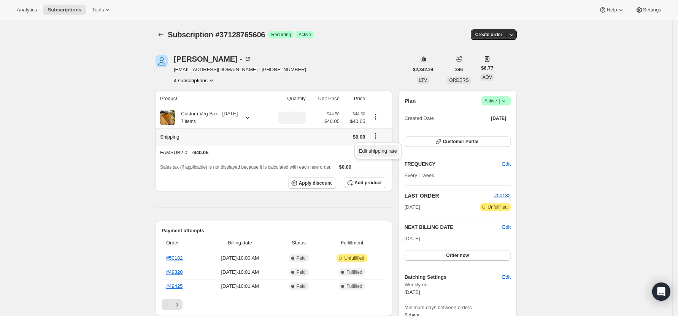 The width and height of the screenshot is (678, 316). I want to click on span: Weekly on, so click(457, 284).